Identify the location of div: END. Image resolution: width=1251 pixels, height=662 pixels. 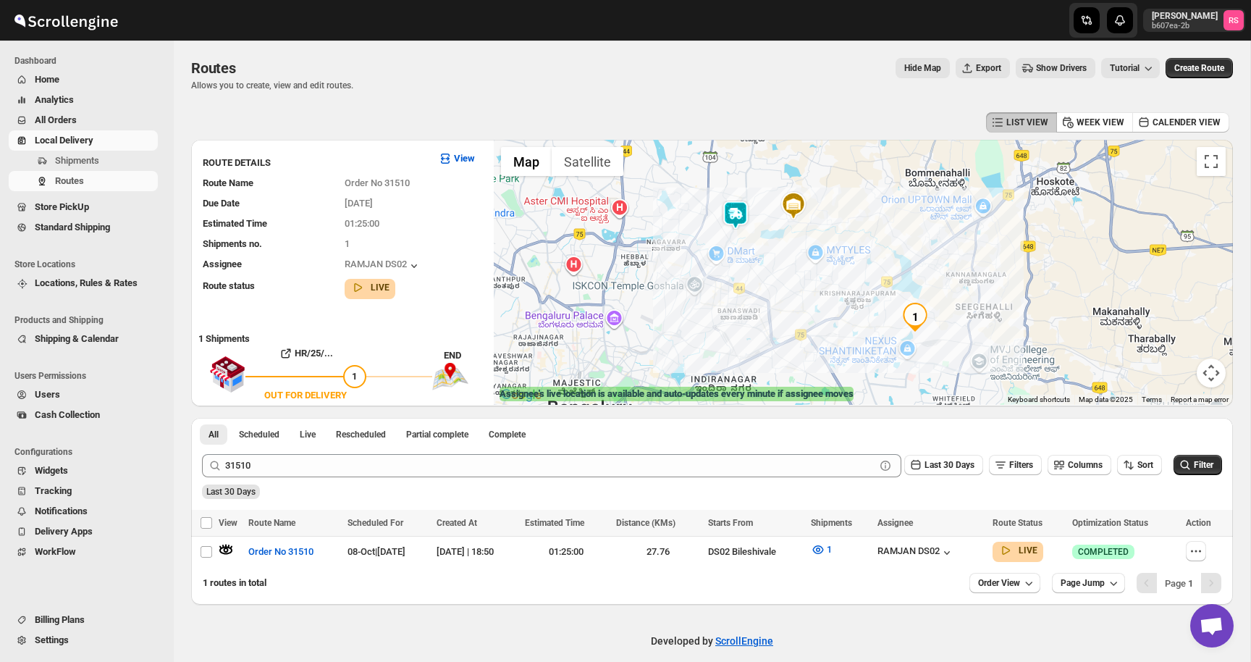
(465, 355).